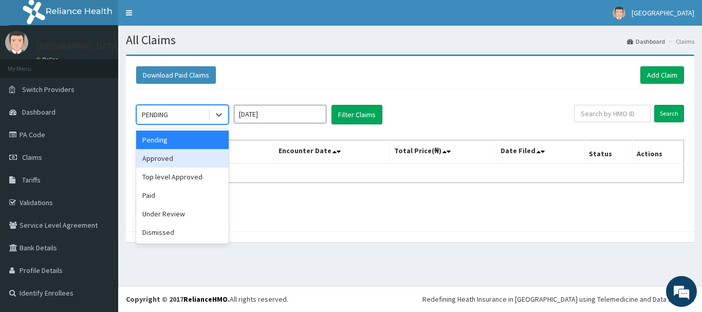  I want to click on th: Actions, so click(657, 152).